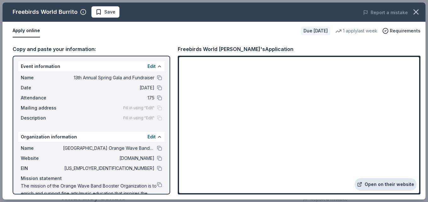  I want to click on span: Date, so click(42, 88).